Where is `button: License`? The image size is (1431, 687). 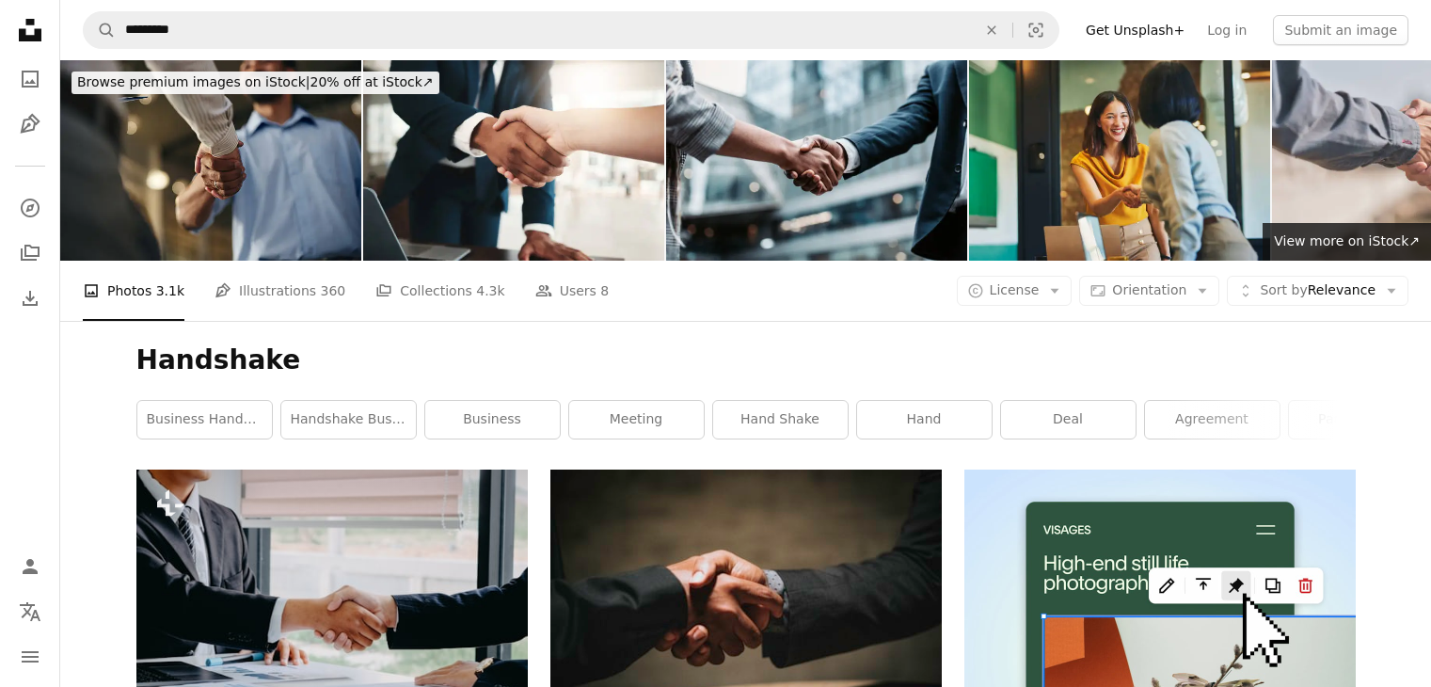 button: License is located at coordinates (1014, 291).